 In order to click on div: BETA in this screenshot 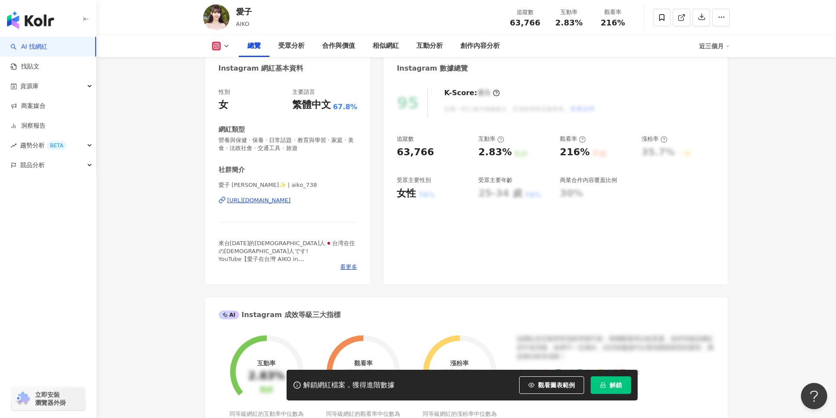, I will do `click(57, 146)`.